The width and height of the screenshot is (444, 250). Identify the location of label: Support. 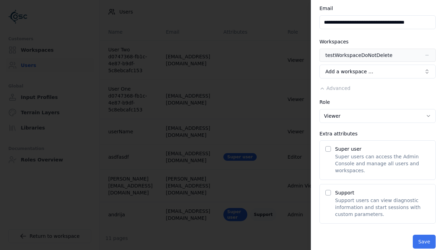
(345, 193).